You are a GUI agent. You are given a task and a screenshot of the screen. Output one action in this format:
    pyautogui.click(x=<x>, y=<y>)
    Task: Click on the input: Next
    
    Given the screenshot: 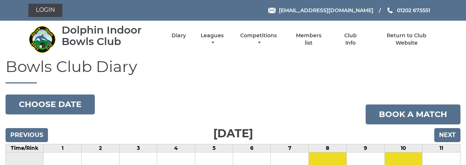 What is the action you would take?
    pyautogui.click(x=447, y=135)
    